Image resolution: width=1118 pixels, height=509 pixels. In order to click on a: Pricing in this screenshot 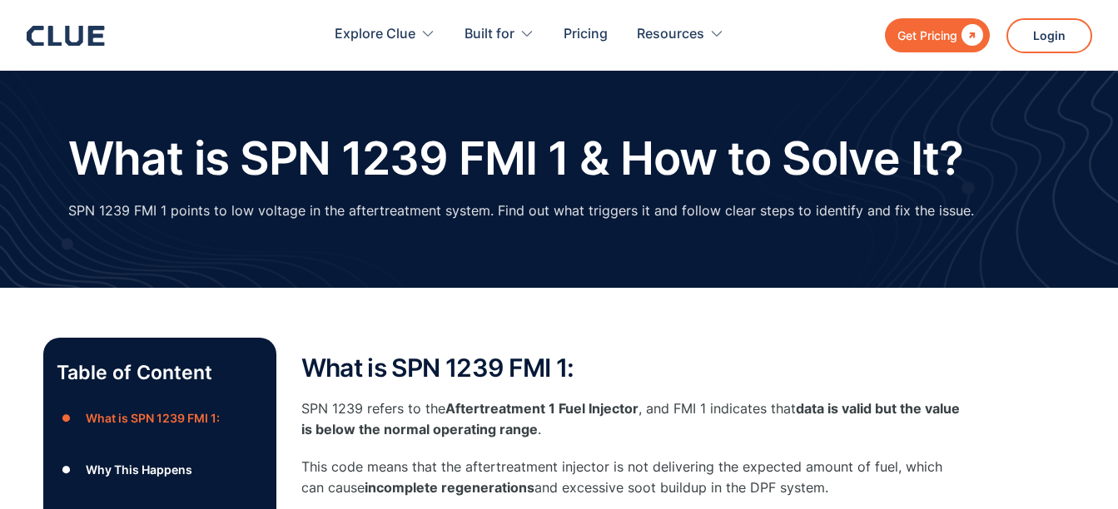, I will do `click(585, 34)`.